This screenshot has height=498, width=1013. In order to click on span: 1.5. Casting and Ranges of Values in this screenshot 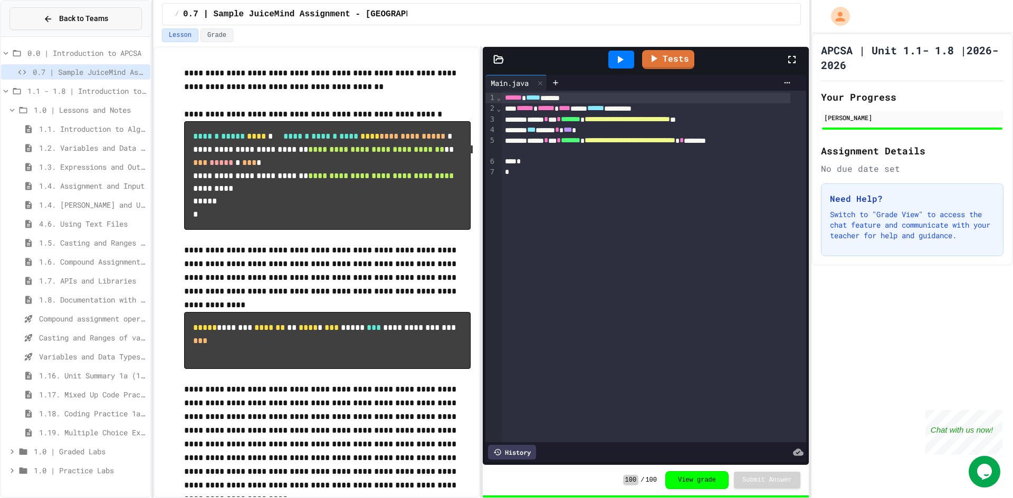, I will do `click(92, 243)`.